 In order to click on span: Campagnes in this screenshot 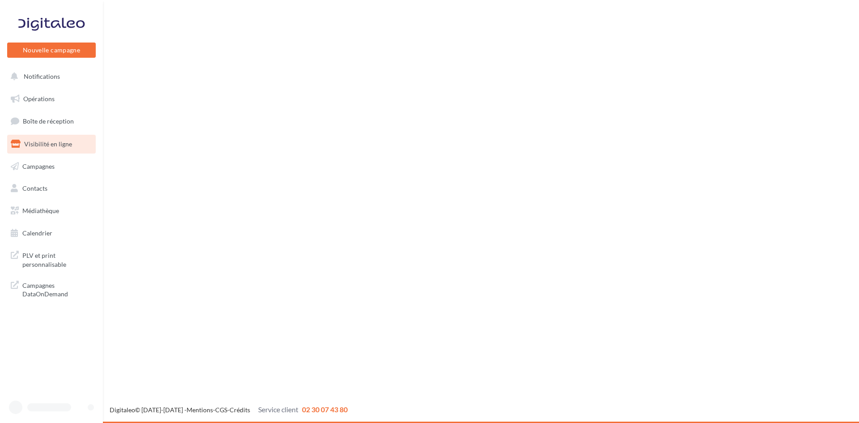, I will do `click(38, 166)`.